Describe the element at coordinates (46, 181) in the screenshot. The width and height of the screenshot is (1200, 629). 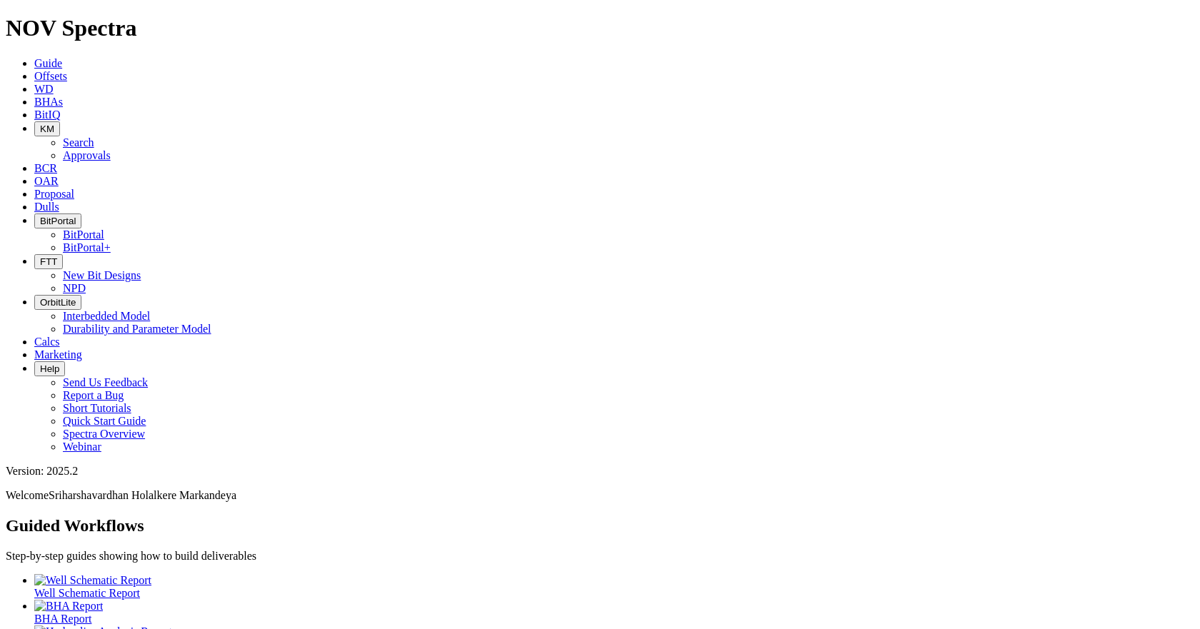
I see `span: OAR` at that location.